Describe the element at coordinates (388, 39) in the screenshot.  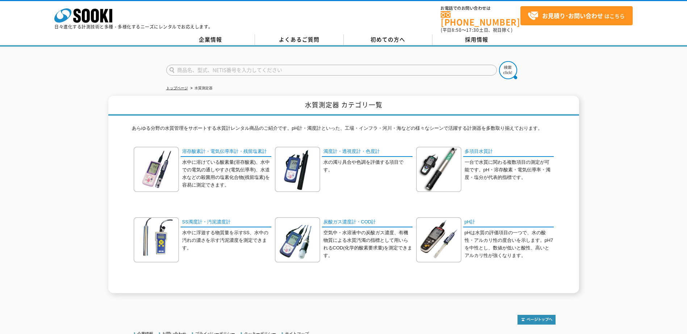
I see `span: 初めての方へ` at that location.